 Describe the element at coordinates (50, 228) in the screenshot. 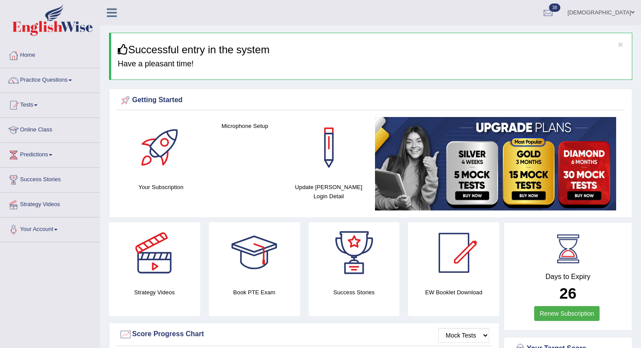

I see `a: Your Account` at that location.